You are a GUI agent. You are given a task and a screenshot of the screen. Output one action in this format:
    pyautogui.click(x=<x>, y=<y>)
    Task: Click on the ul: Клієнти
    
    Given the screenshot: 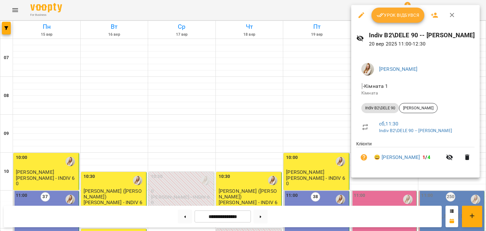 What is the action you would take?
    pyautogui.click(x=415, y=155)
    